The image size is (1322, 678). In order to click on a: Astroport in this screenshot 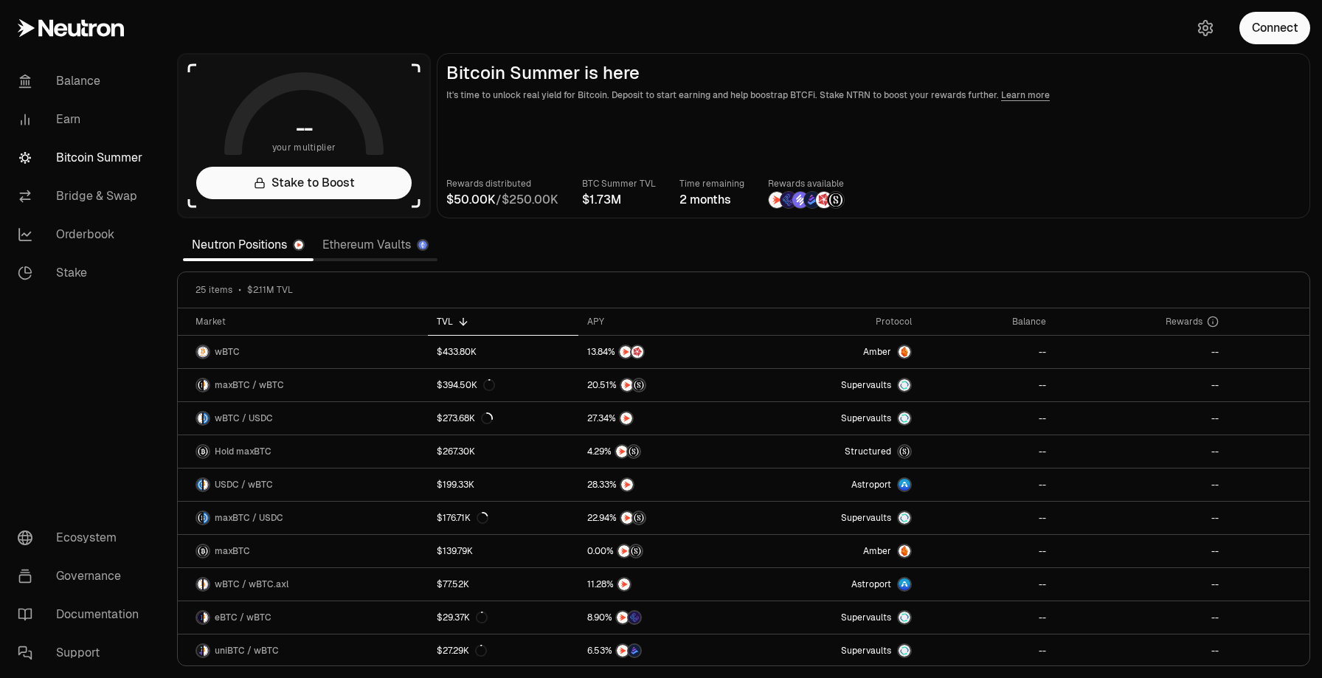, I will do `click(833, 584)`.